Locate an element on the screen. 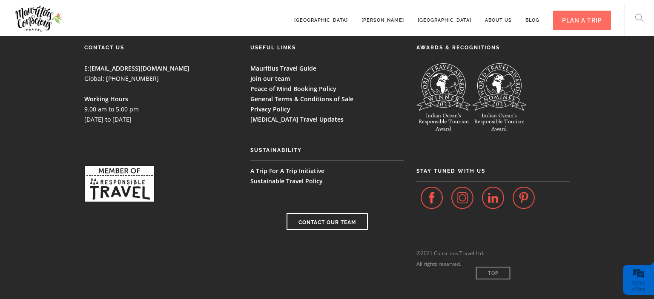 This screenshot has height=299, width=654. a: Top is located at coordinates (493, 273).